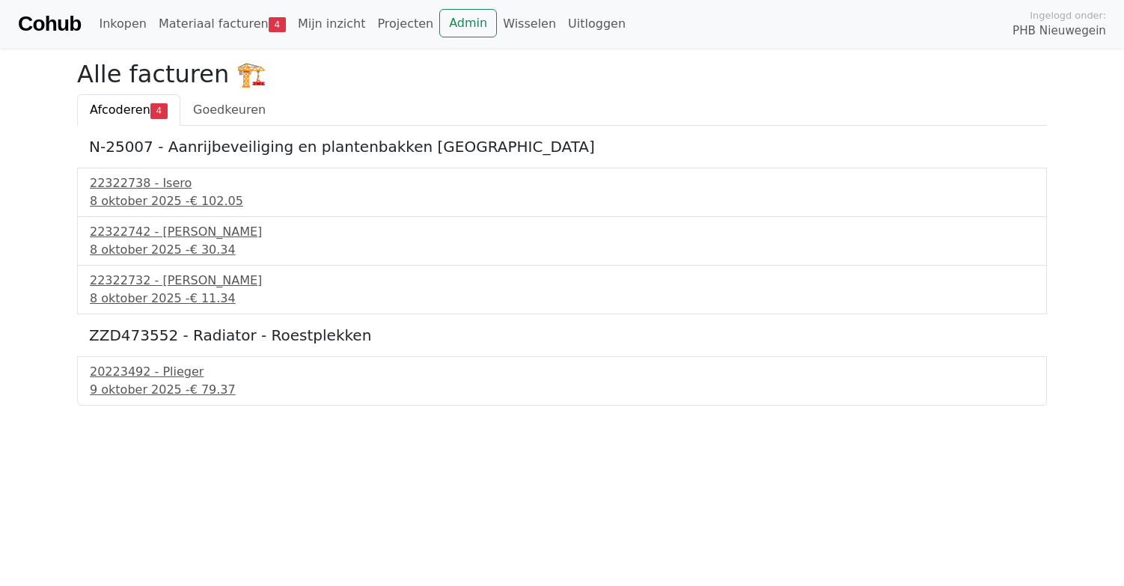 The height and width of the screenshot is (586, 1124). Describe the element at coordinates (596, 24) in the screenshot. I see `a: Uitloggen` at that location.